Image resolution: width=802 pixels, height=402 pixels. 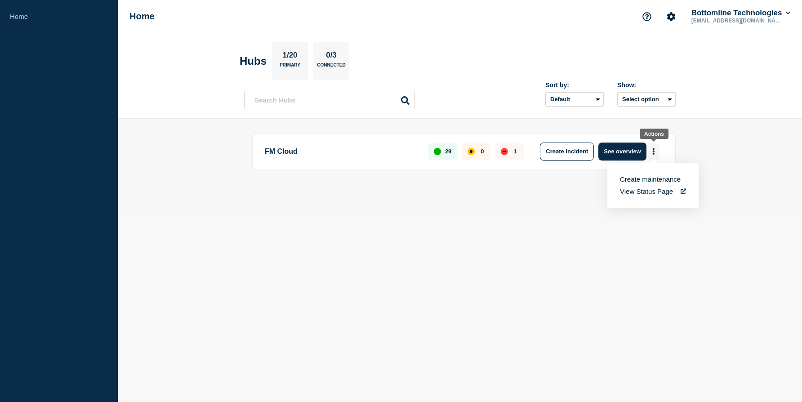 I want to click on p: 0, so click(x=482, y=151).